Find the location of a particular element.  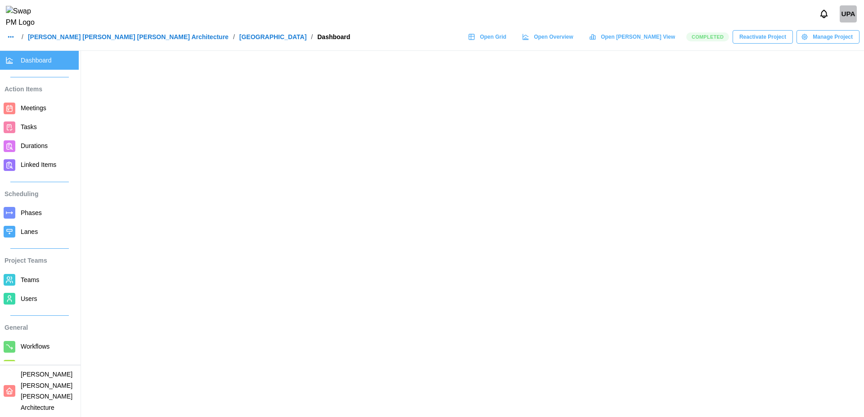

span: Open Overview is located at coordinates (553, 37).